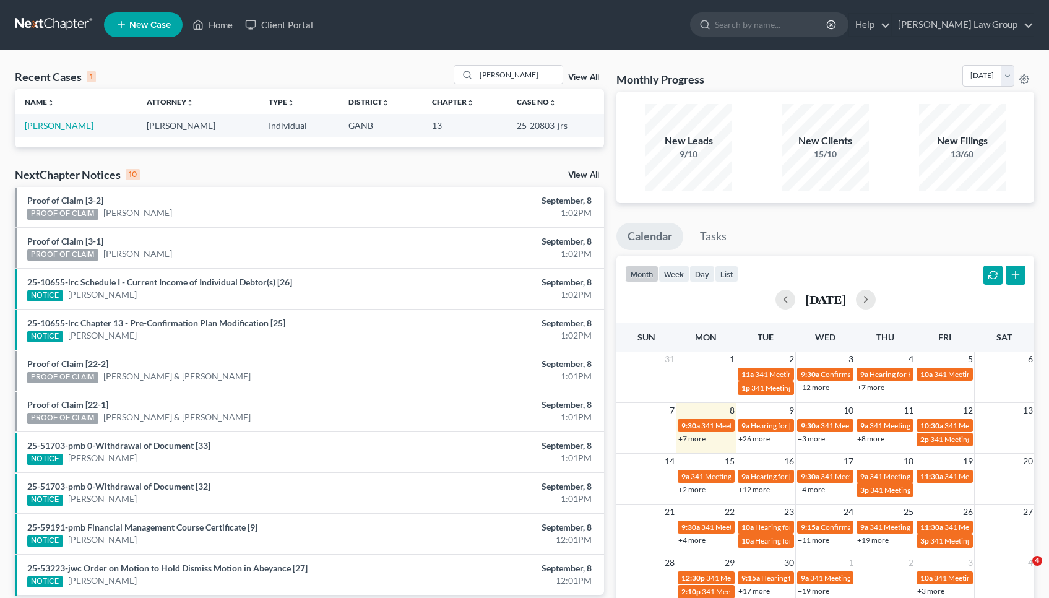 This screenshot has height=598, width=1049. Describe the element at coordinates (67, 404) in the screenshot. I see `a: Proof of Claim [22-1]` at that location.